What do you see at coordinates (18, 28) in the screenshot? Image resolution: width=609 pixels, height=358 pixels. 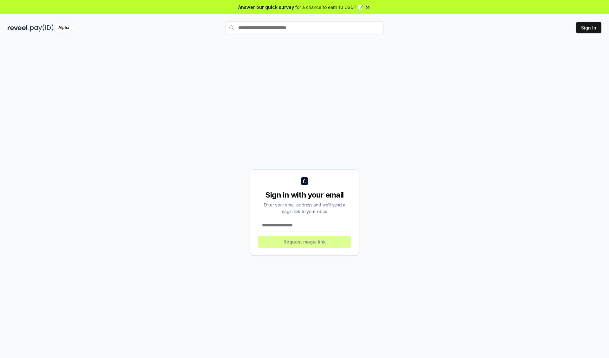 I see `img: reveel_dark` at bounding box center [18, 28].